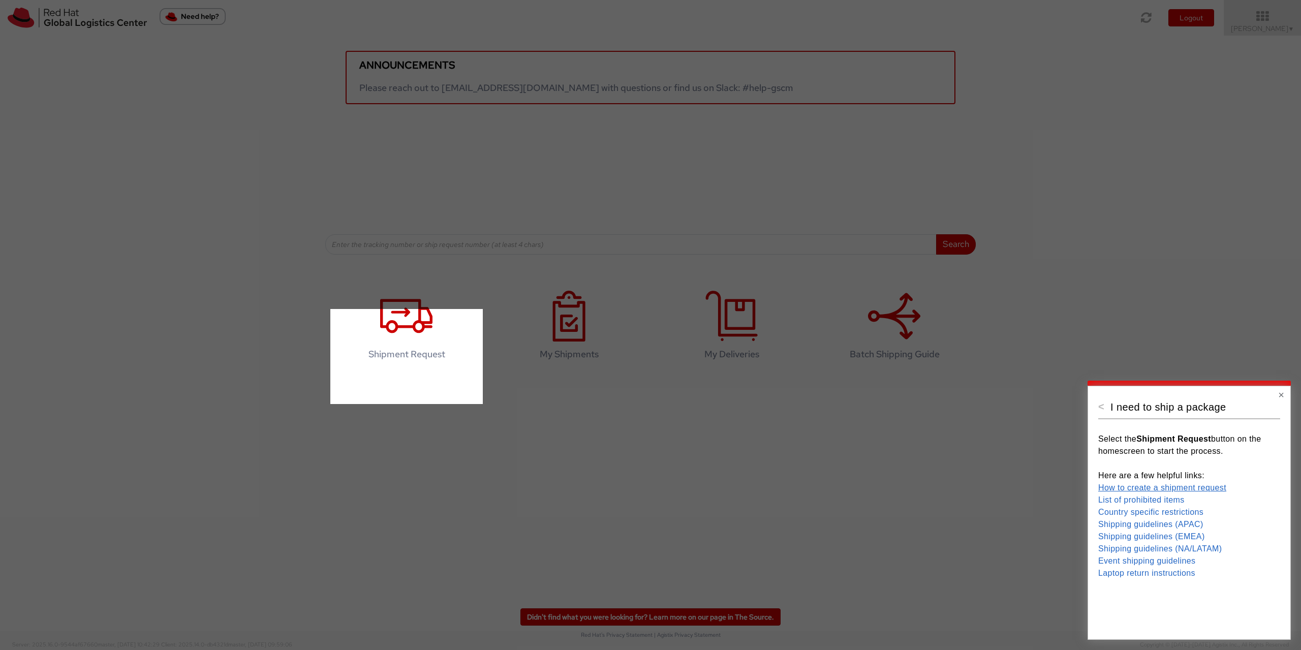 The width and height of the screenshot is (1301, 650). Describe the element at coordinates (1160, 548) in the screenshot. I see `a: Shipping guidelines (NA/LATAM)` at that location.